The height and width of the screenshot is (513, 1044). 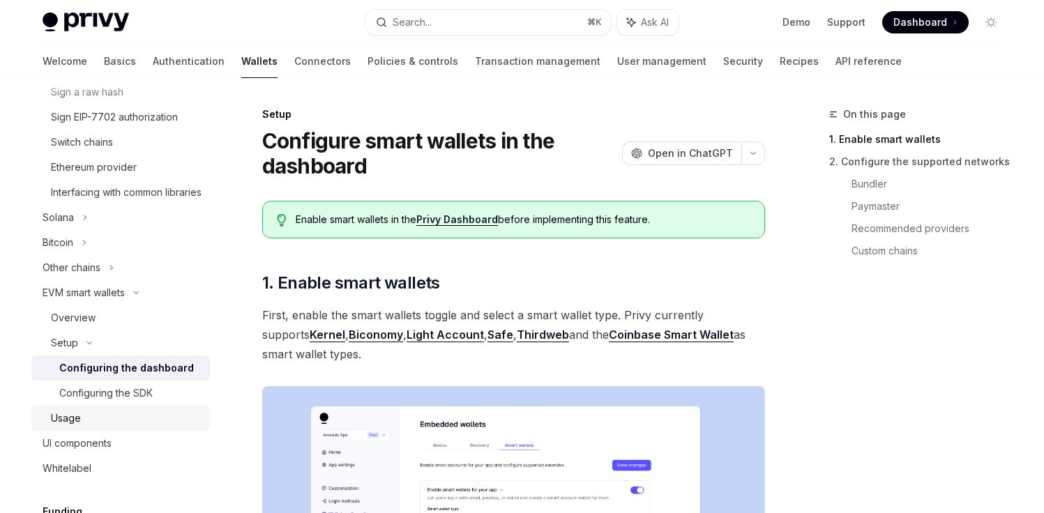 I want to click on a: Security, so click(x=743, y=61).